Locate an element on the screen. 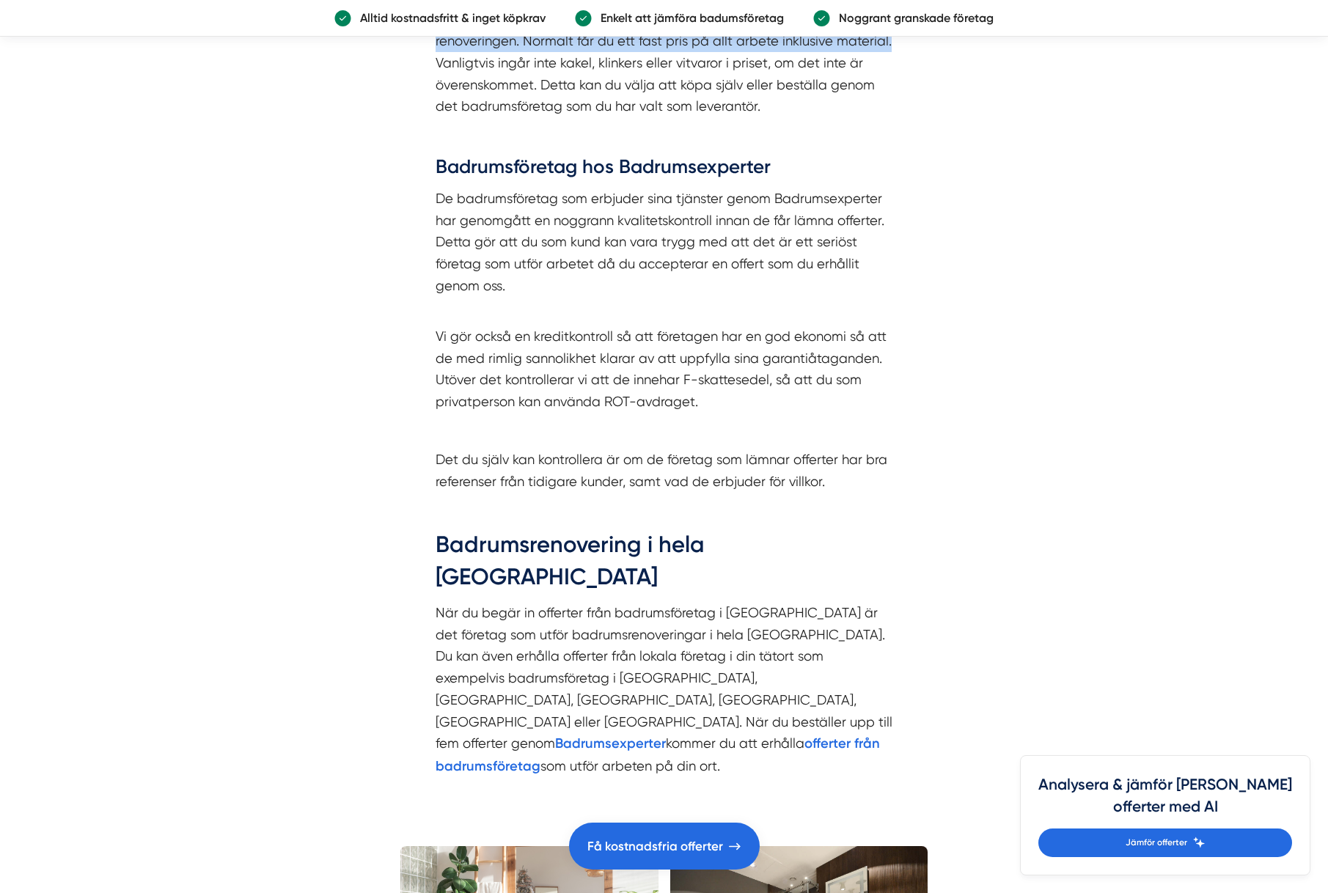 The width and height of the screenshot is (1328, 893). p: De badrumsföretag som erbjuder sina tjänster genom Badrumsexperter har genomgått en noggrann kval... is located at coordinates (664, 242).